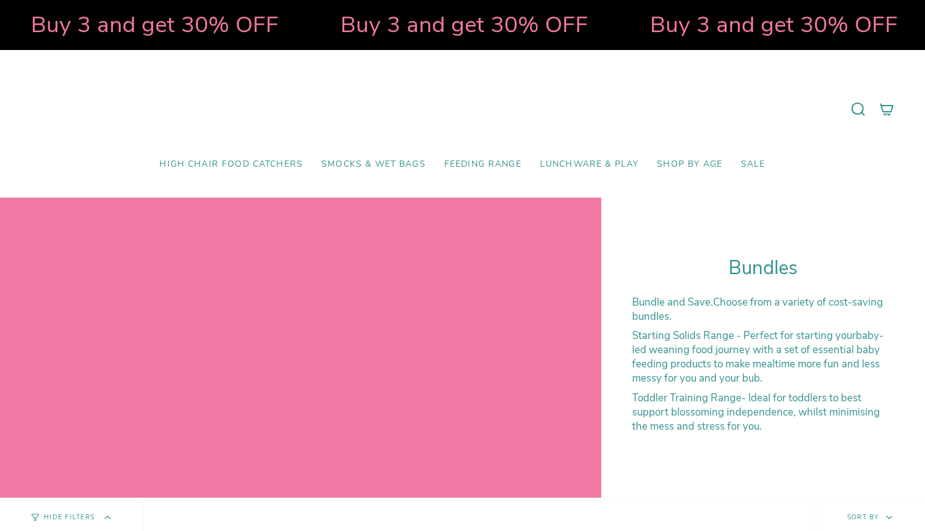  Describe the element at coordinates (482, 164) in the screenshot. I see `div: Feeding Range` at that location.